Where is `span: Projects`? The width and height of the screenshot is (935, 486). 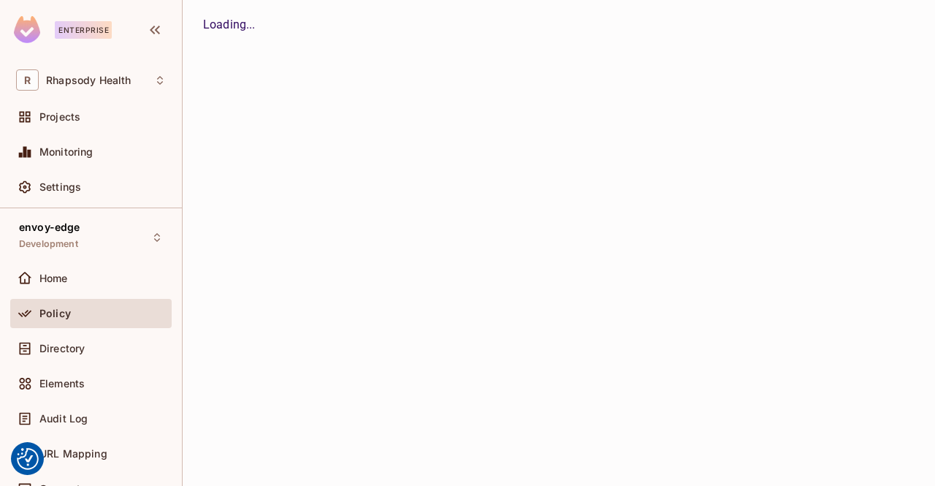 span: Projects is located at coordinates (60, 117).